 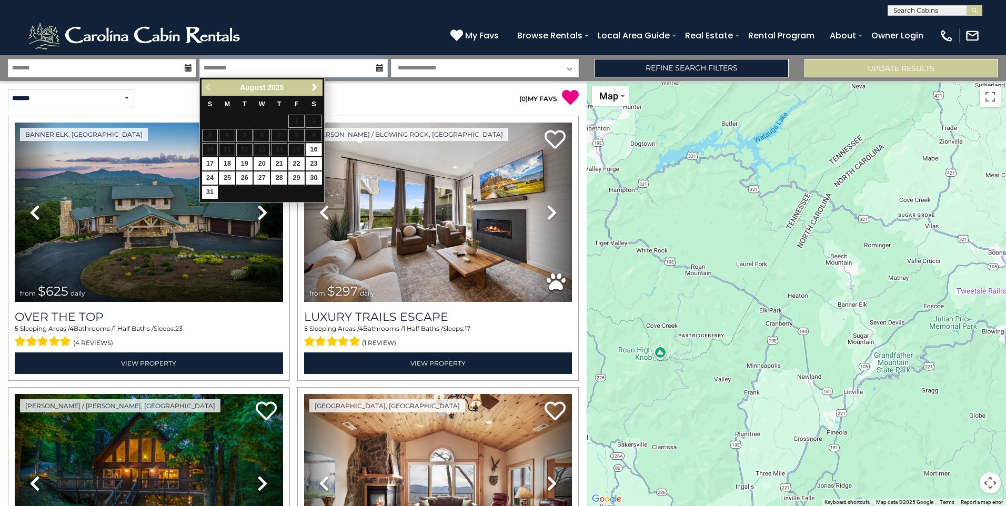 I want to click on a: 16, so click(x=314, y=149).